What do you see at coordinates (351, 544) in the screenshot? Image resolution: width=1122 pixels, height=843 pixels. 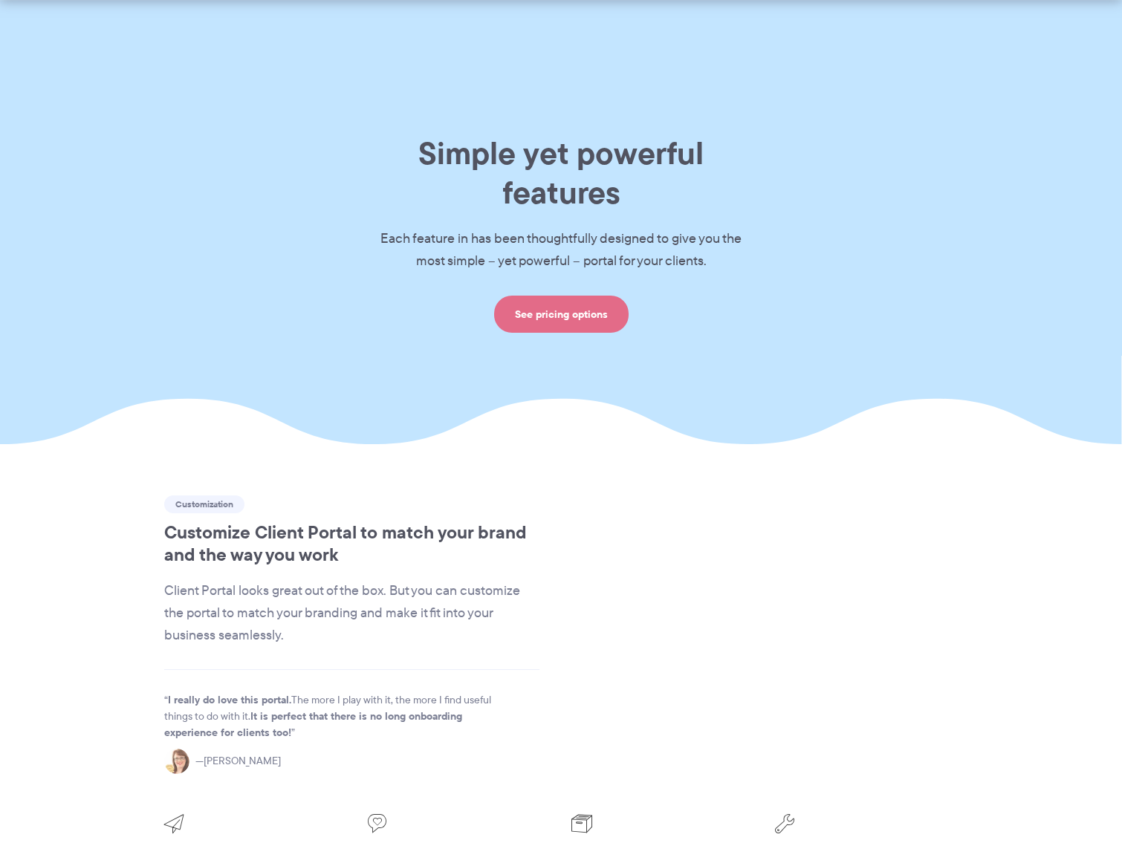 I see `h2: Customize Client Portal to match your brand and the way you work` at bounding box center [351, 544].